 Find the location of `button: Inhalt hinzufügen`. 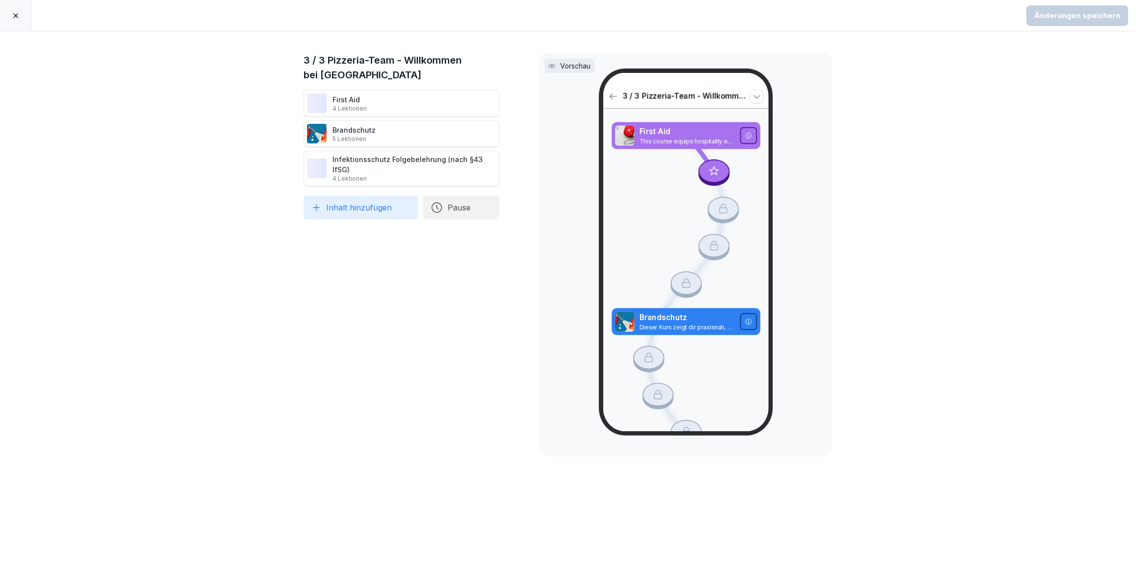

button: Inhalt hinzufügen is located at coordinates (361, 208).